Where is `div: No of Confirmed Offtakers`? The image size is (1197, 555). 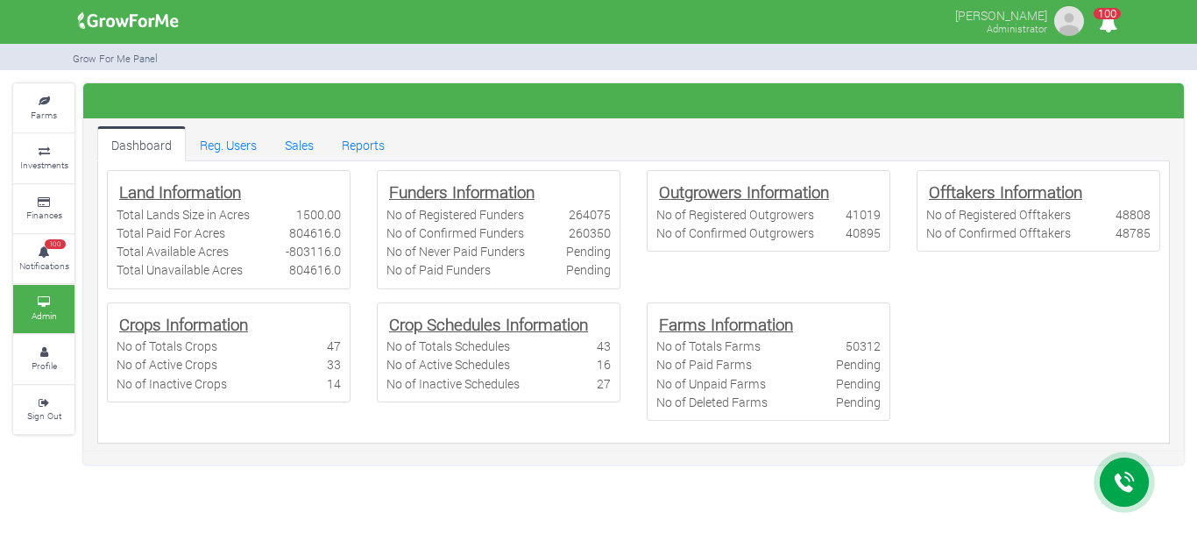 div: No of Confirmed Offtakers is located at coordinates (998, 232).